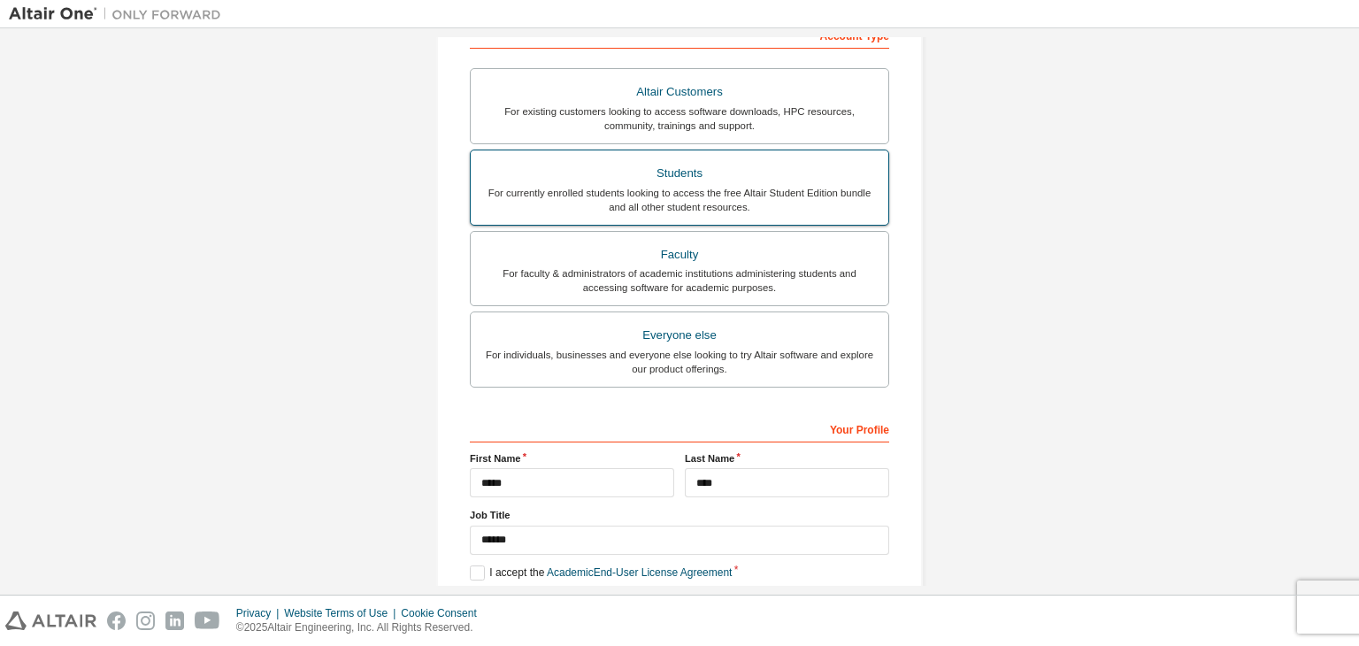 The width and height of the screenshot is (1359, 646). Describe the element at coordinates (601, 572) in the screenshot. I see `label: I accept the` at that location.